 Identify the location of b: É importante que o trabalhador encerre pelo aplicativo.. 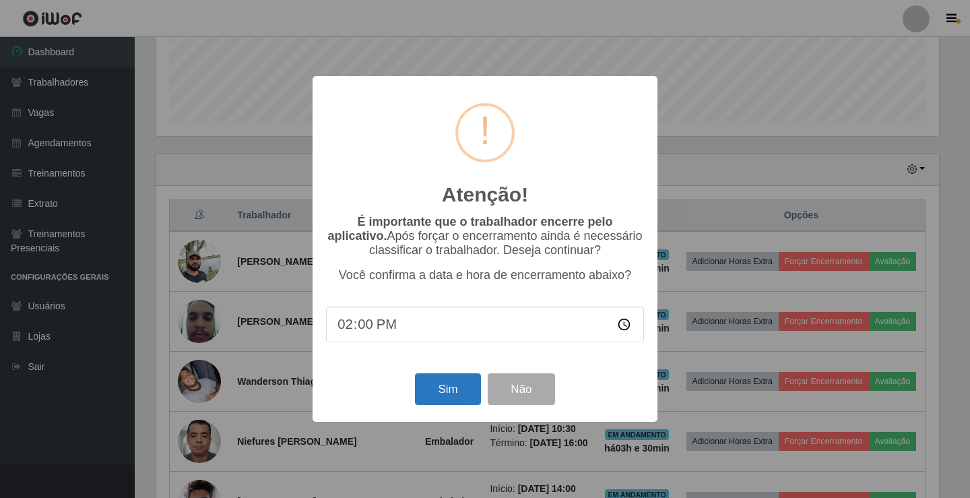
(469, 228).